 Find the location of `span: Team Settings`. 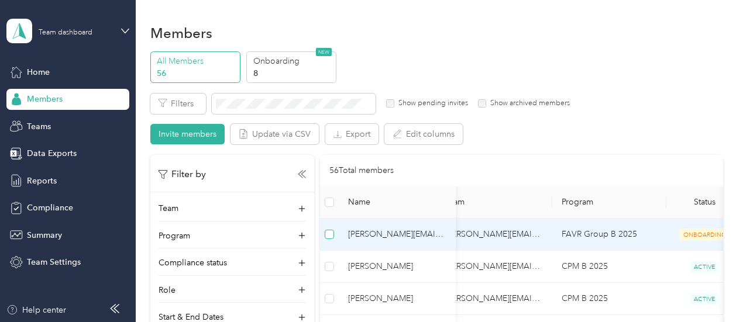

span: Team Settings is located at coordinates (54, 262).